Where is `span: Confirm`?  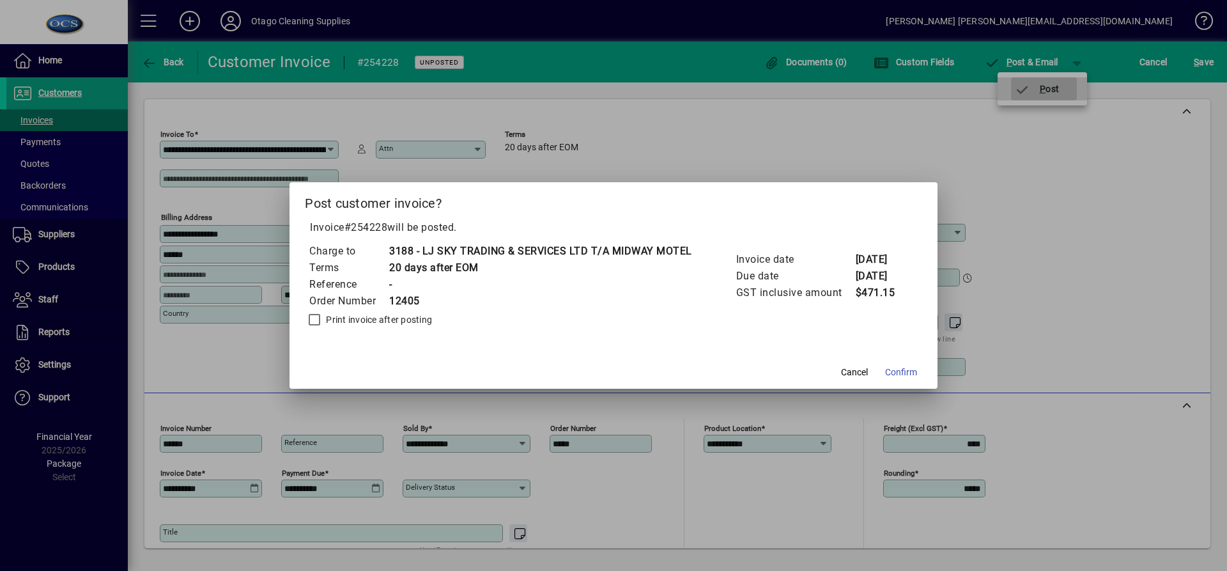 span: Confirm is located at coordinates (901, 372).